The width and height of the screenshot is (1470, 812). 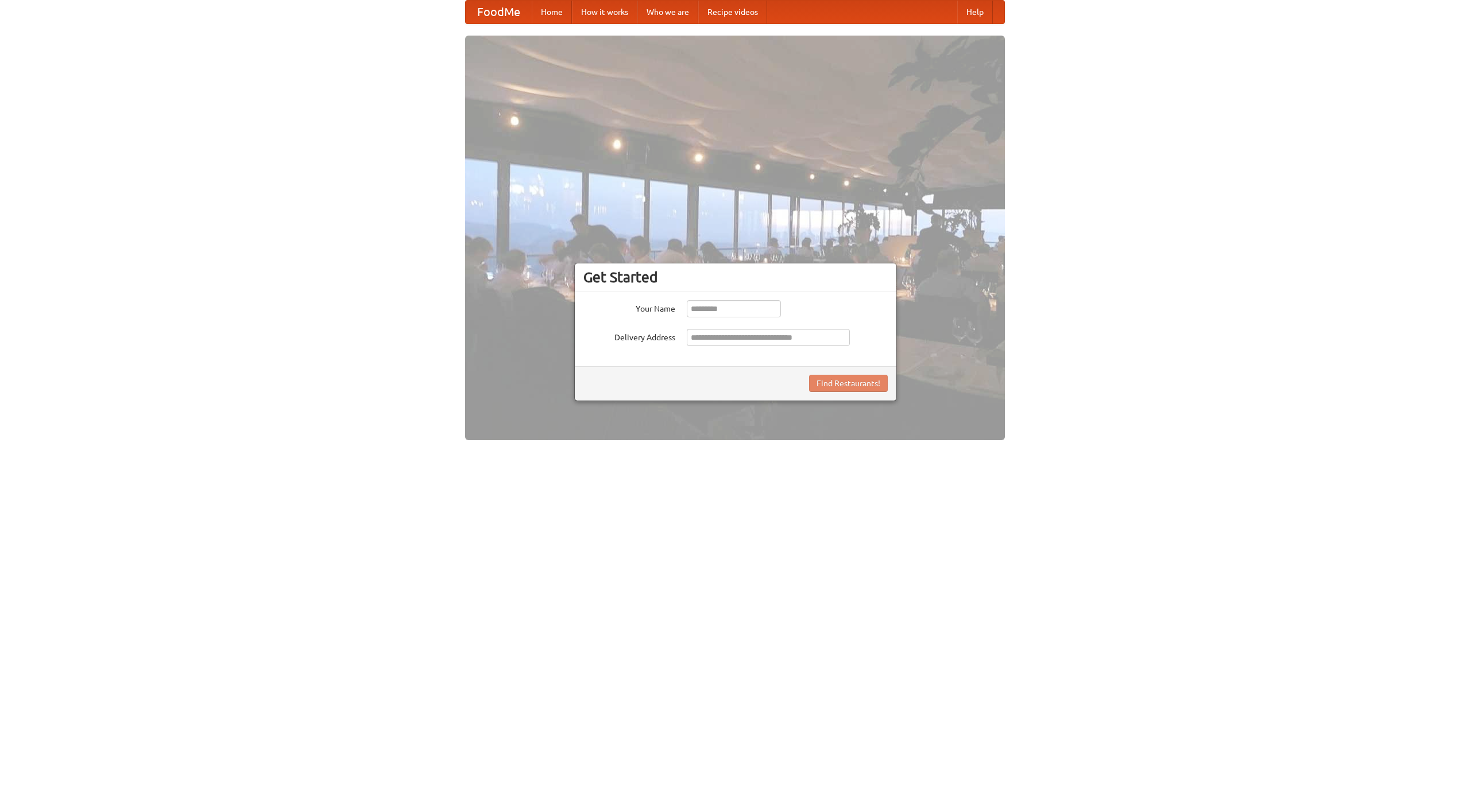 What do you see at coordinates (735, 278) in the screenshot?
I see `h3: Get Started` at bounding box center [735, 278].